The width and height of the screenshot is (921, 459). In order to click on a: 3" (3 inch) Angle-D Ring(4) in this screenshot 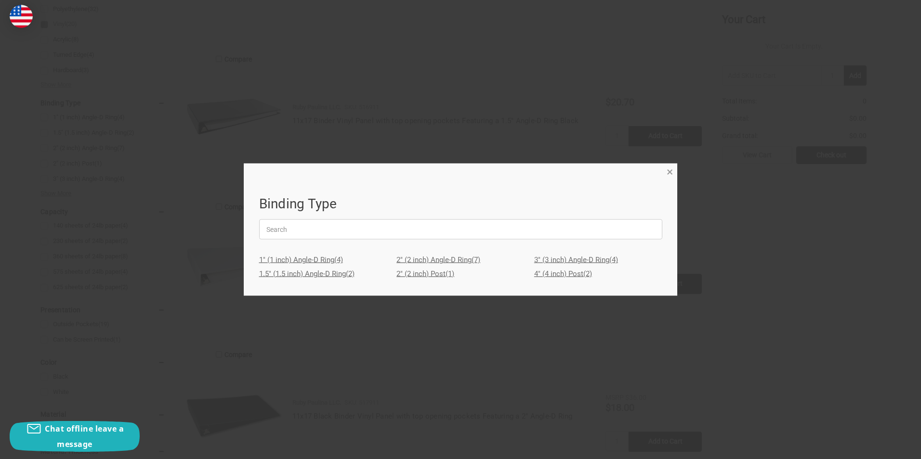, I will do `click(598, 260)`.